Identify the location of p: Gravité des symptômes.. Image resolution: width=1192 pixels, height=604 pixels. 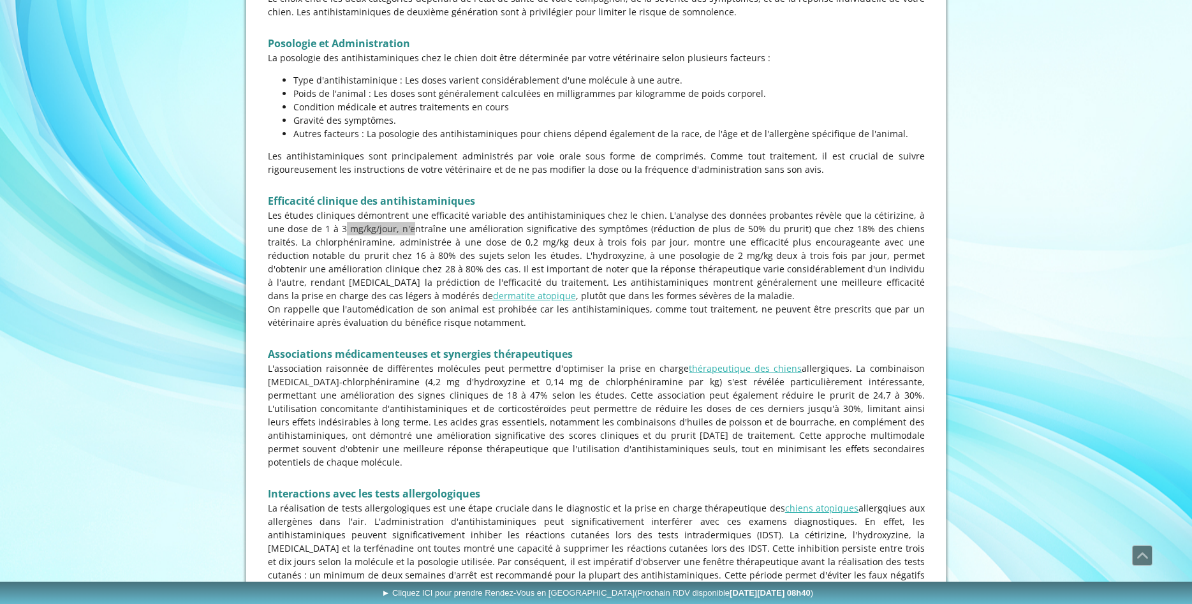
(609, 120).